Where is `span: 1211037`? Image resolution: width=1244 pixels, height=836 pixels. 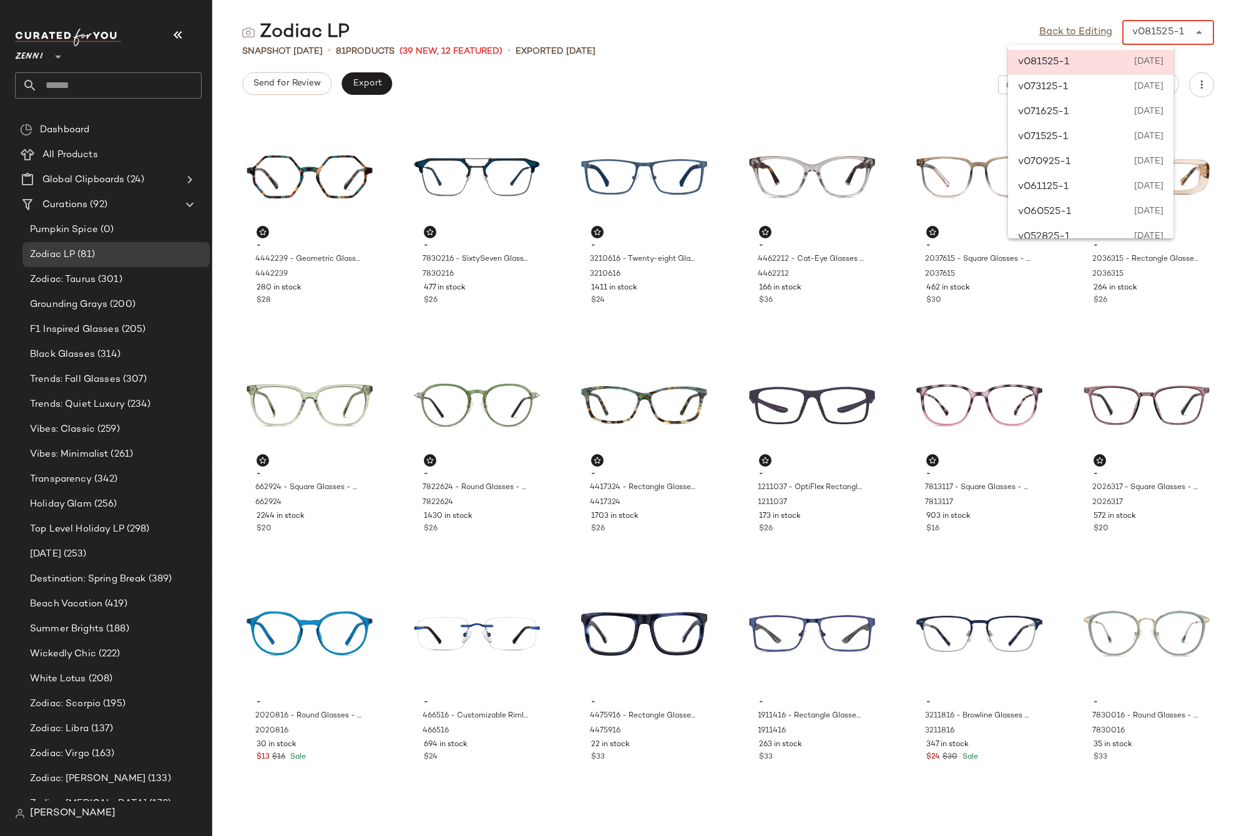
span: 1211037 is located at coordinates (772, 503).